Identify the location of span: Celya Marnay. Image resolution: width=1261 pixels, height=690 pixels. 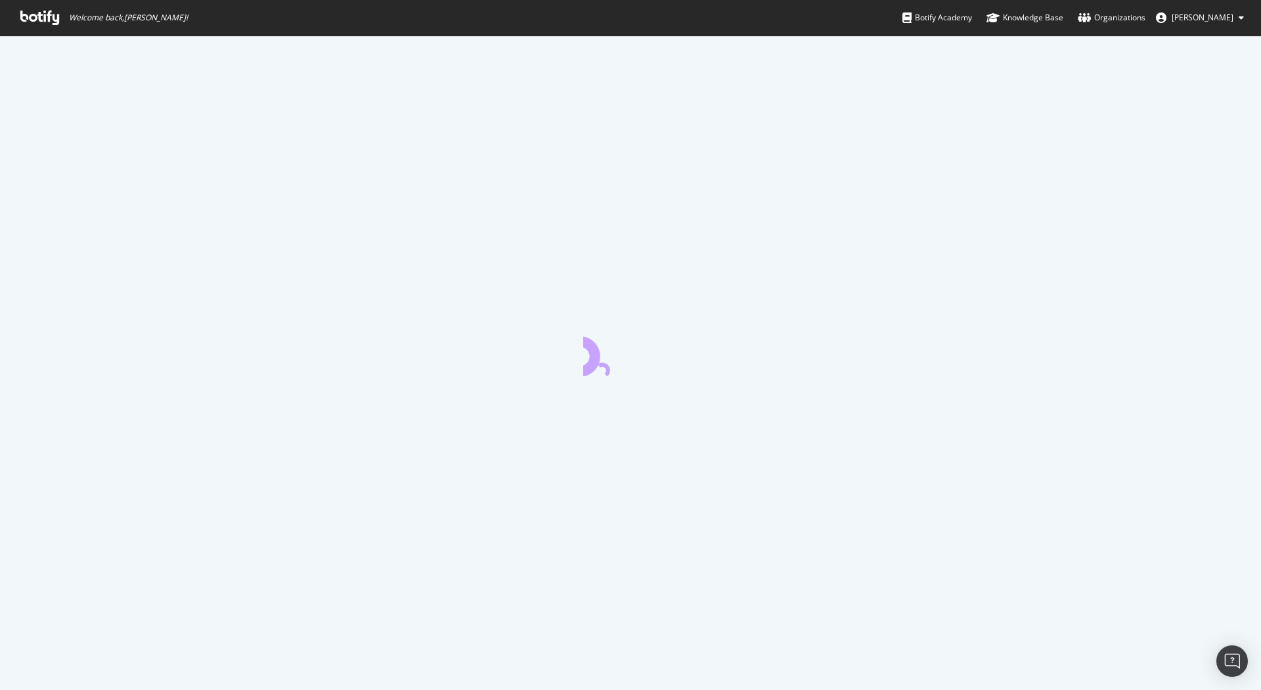
(1202, 17).